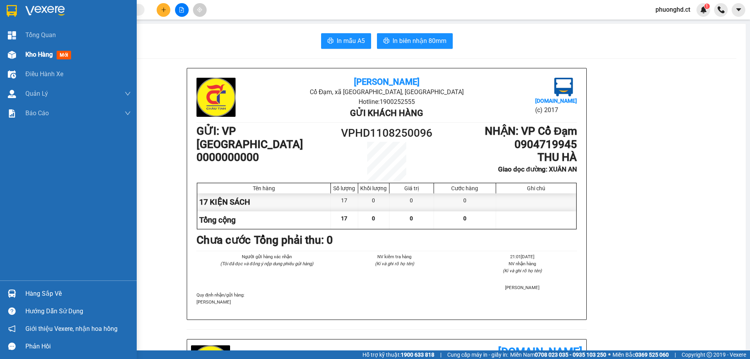 This screenshot has width=750, height=359. What do you see at coordinates (536, 188) in the screenshot?
I see `div: Ghi chú` at bounding box center [536, 188].